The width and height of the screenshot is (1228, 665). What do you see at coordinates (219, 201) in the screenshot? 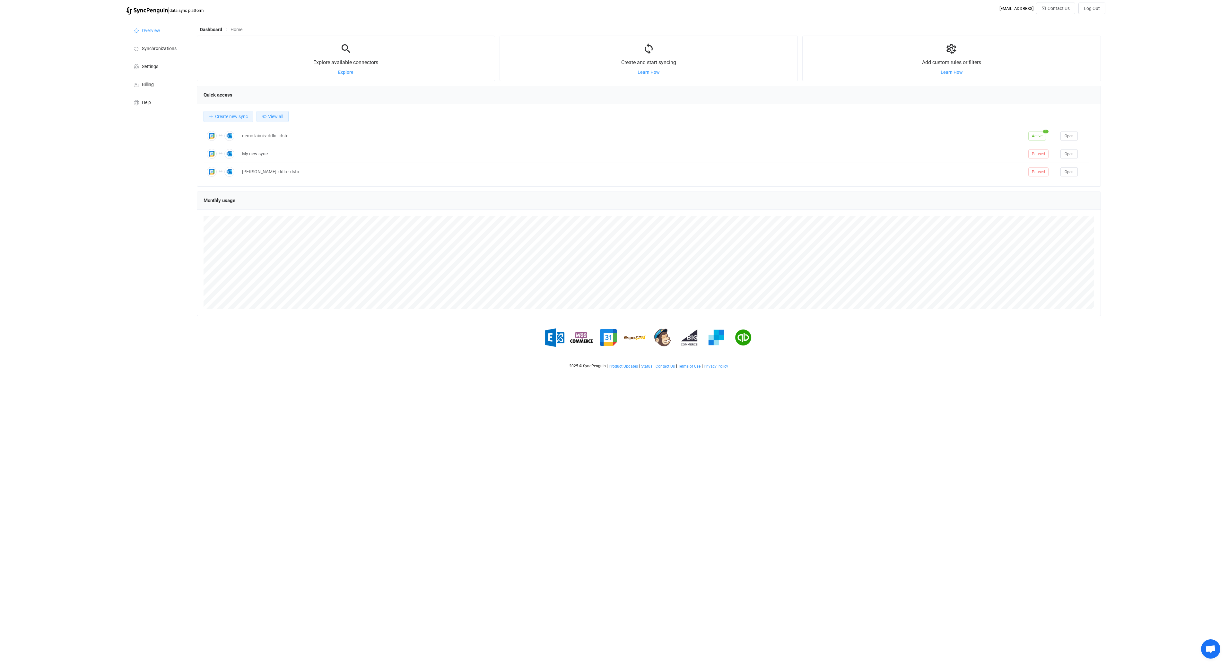
I see `span: Monthly usage` at bounding box center [219, 201].